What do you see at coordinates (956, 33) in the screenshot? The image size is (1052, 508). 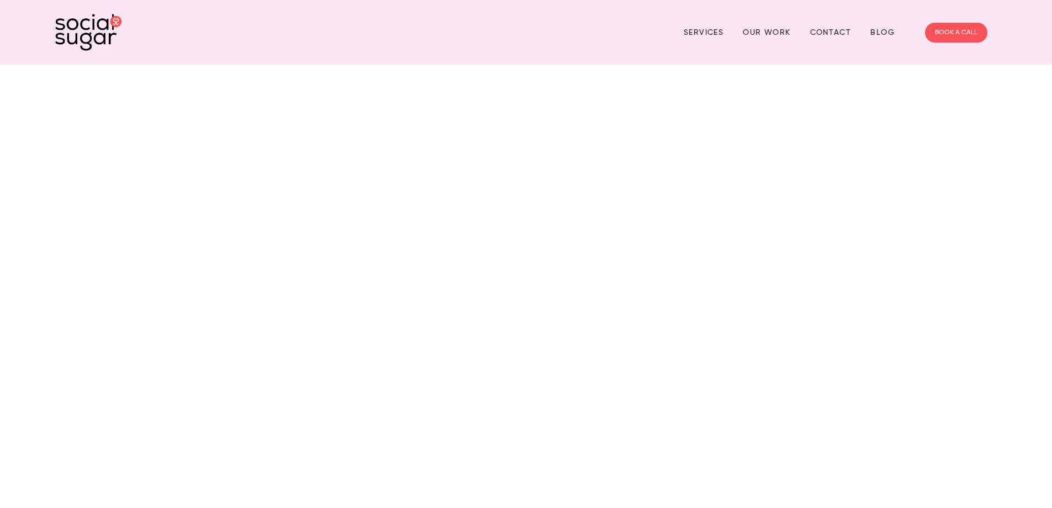 I see `a: BOOK A CALL` at bounding box center [956, 33].